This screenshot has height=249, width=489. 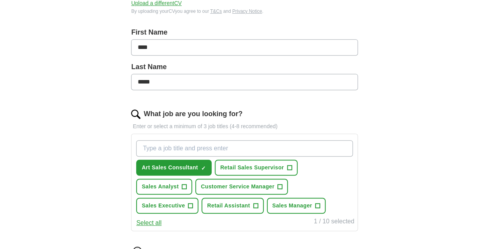 I want to click on span: Sales Analyst, so click(x=160, y=187).